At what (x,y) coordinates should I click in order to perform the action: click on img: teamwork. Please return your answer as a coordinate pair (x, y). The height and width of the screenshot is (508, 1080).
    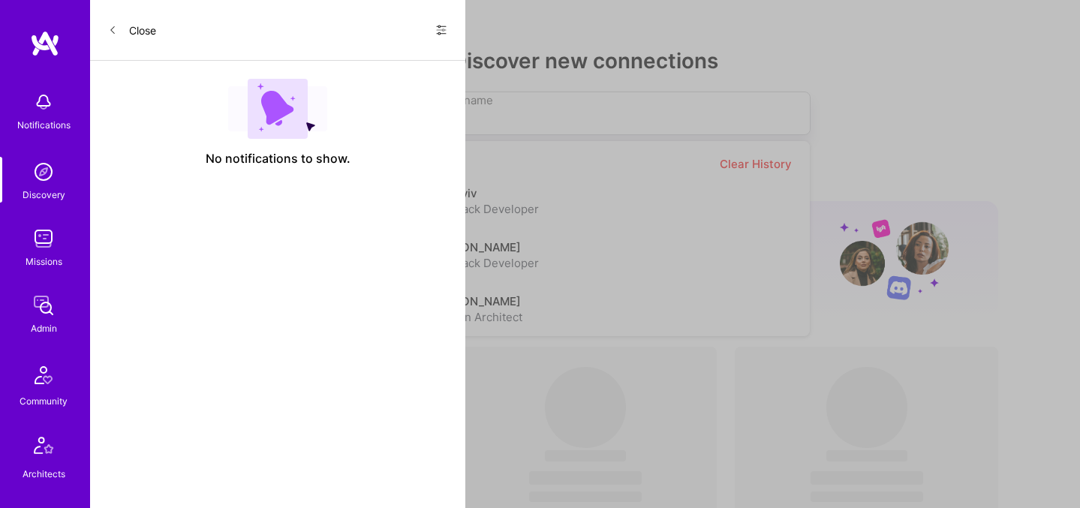
    Looking at the image, I should click on (44, 239).